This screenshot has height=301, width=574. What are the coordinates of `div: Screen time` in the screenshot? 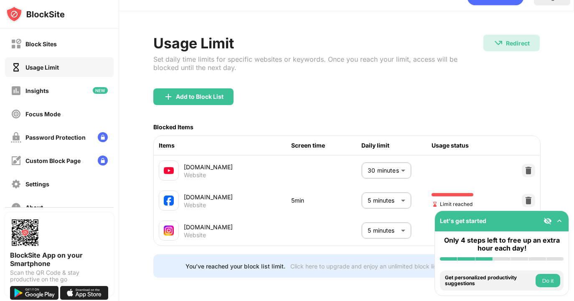 It's located at (326, 146).